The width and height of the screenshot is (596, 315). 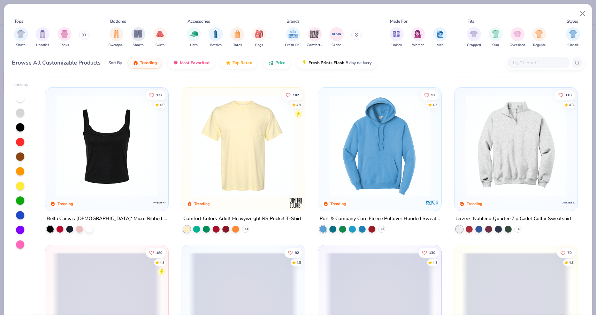 I want to click on span: Cropped, so click(x=474, y=45).